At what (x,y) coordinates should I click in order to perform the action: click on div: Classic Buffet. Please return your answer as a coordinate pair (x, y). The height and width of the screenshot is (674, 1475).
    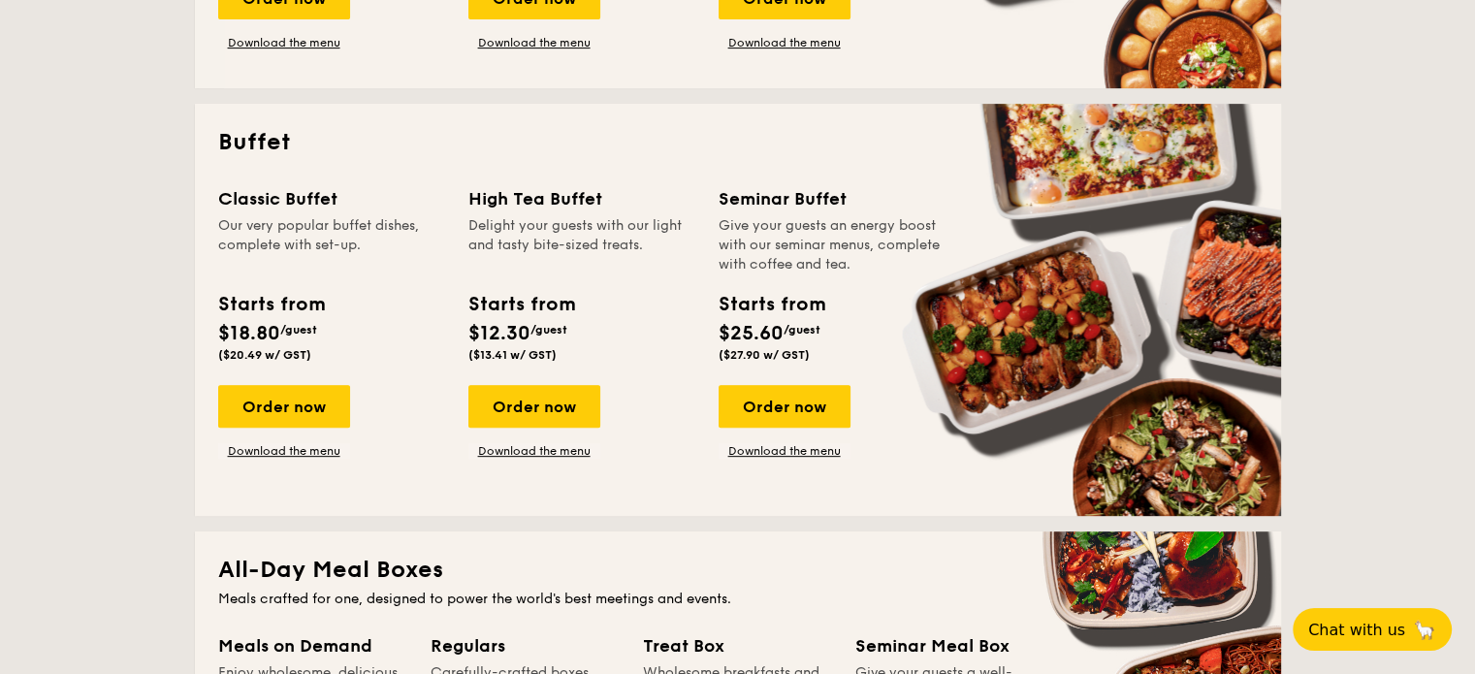
    Looking at the image, I should click on (332, 199).